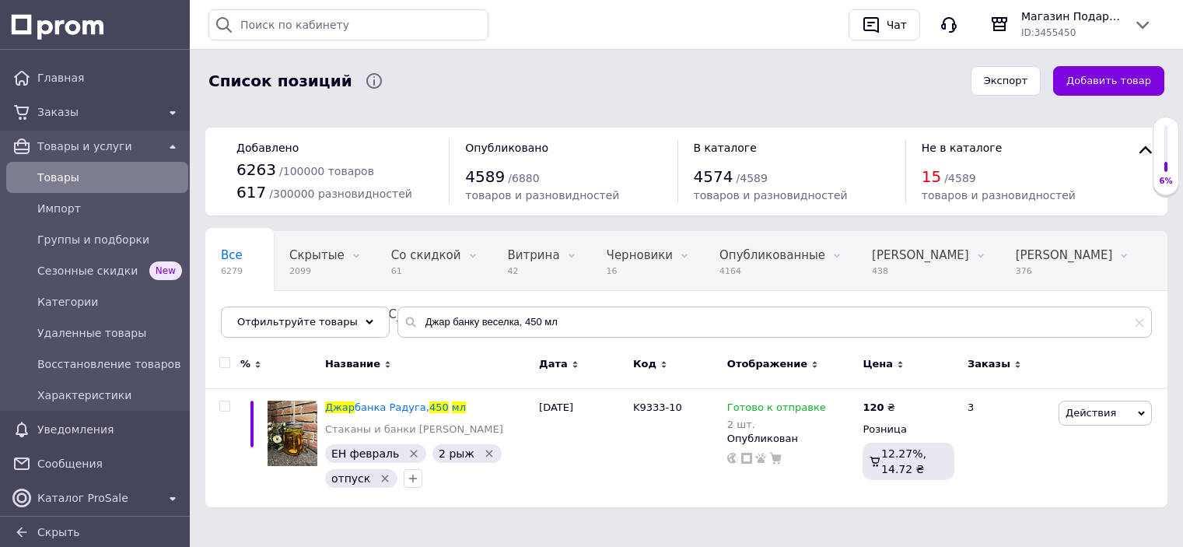 This screenshot has height=547, width=1183. What do you see at coordinates (110, 464) in the screenshot?
I see `span: Сообщения` at bounding box center [110, 464].